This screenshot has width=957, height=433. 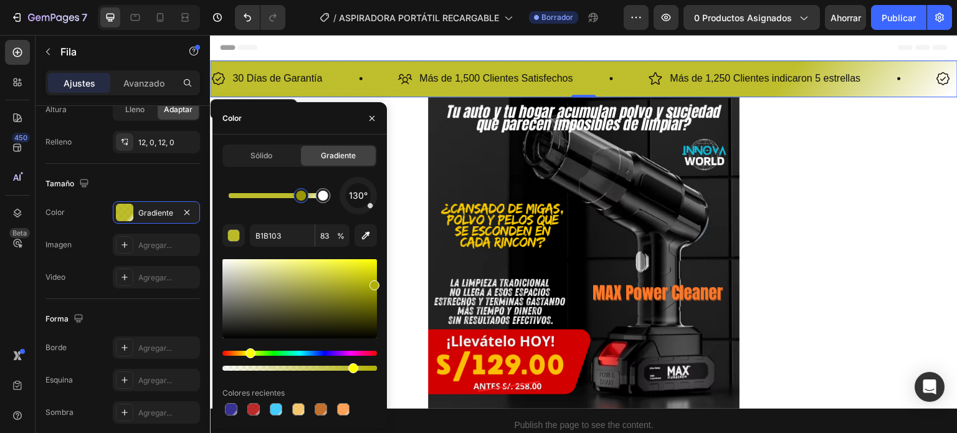 I want to click on div: Deshacer/Rehacer, so click(x=260, y=17).